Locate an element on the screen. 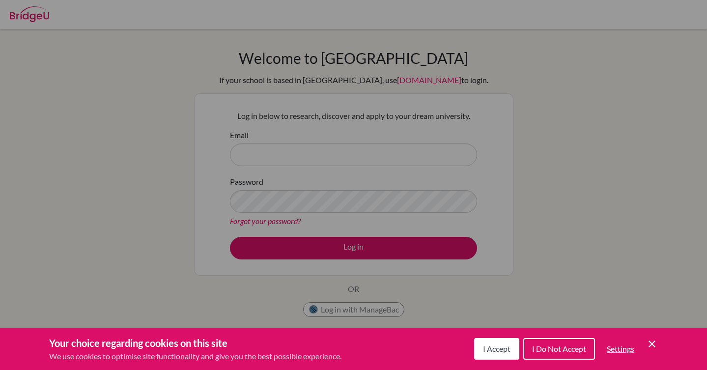 The image size is (707, 370). span: Settings is located at coordinates (620, 348).